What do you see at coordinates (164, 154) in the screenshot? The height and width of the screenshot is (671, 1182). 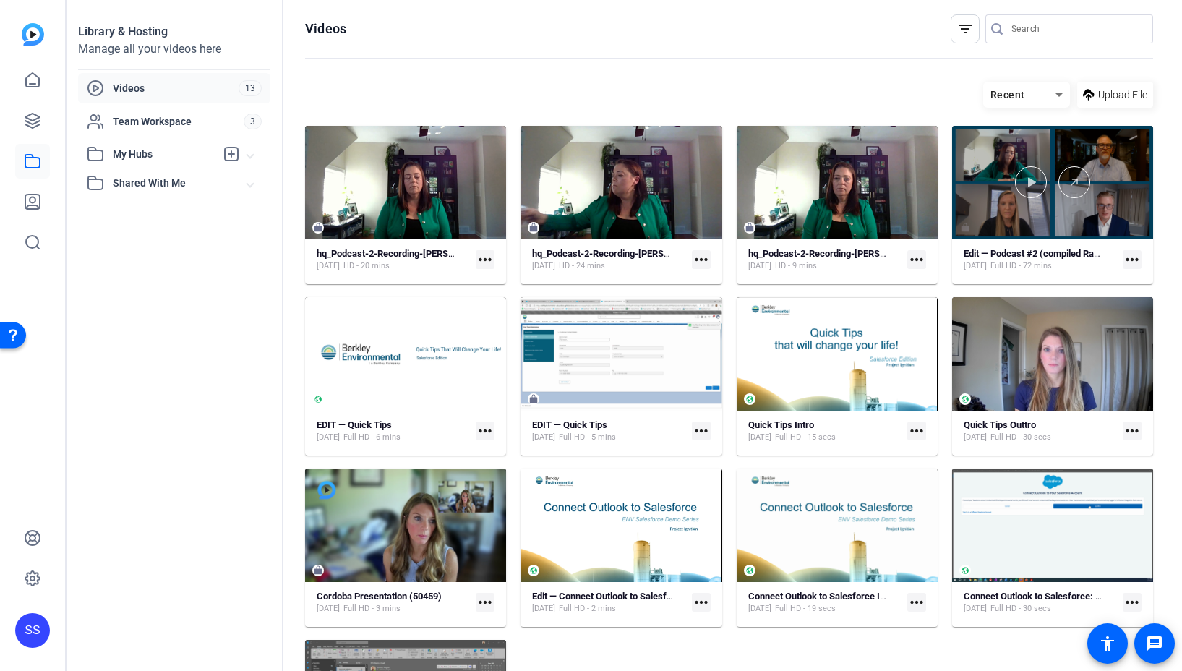 I see `span: My Hubs` at bounding box center [164, 154].